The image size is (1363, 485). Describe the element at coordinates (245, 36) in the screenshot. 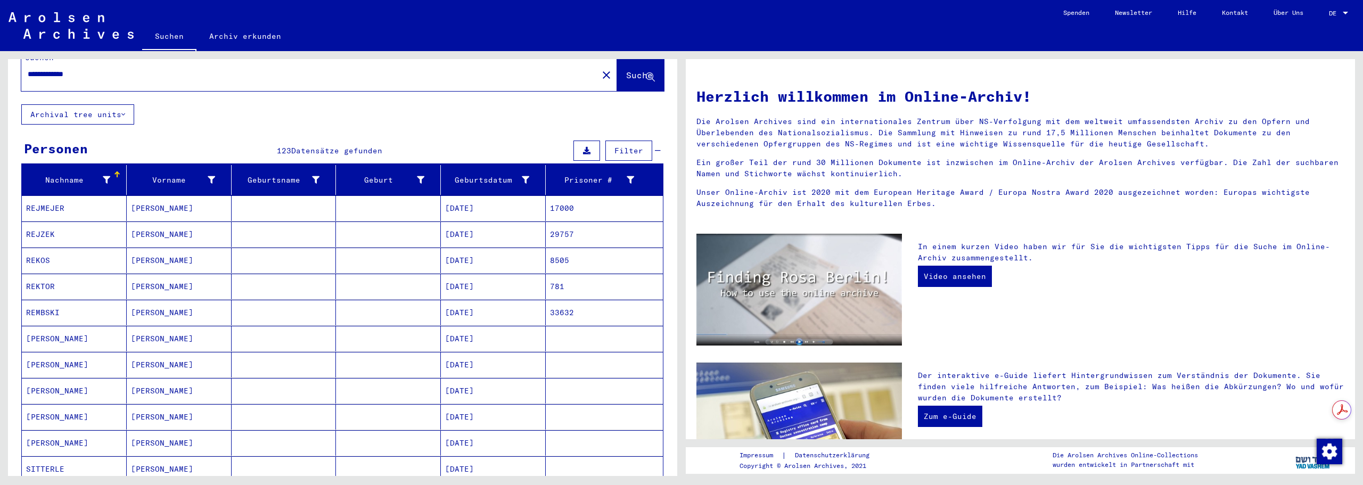

I see `a: Archiv erkunden` at that location.